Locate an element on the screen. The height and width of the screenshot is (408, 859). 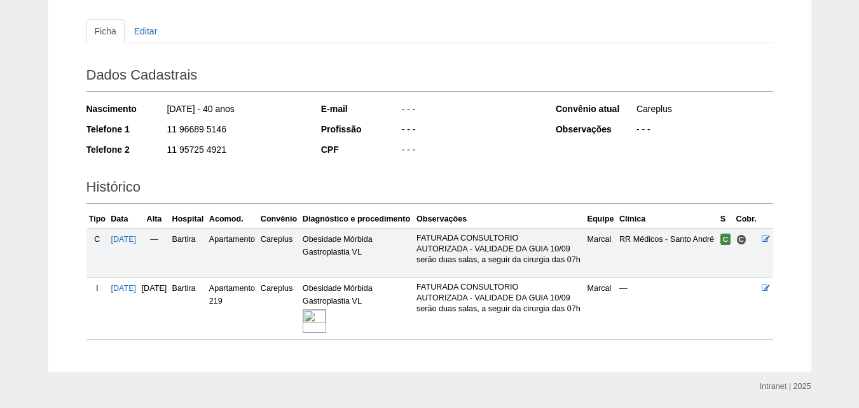
th: Alta is located at coordinates (154, 219).